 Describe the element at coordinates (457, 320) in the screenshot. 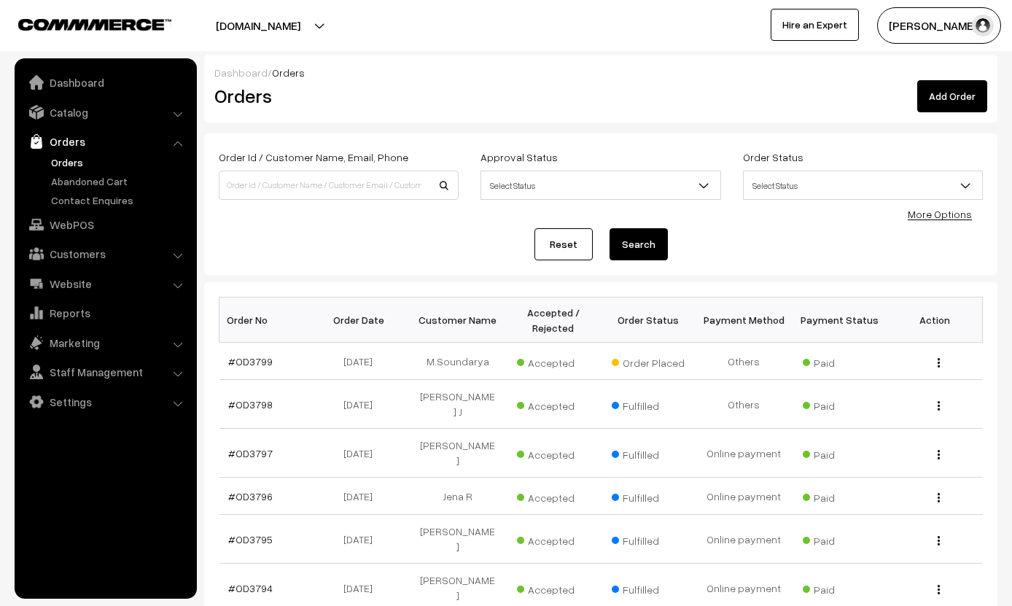

I see `th: Customer Name` at that location.